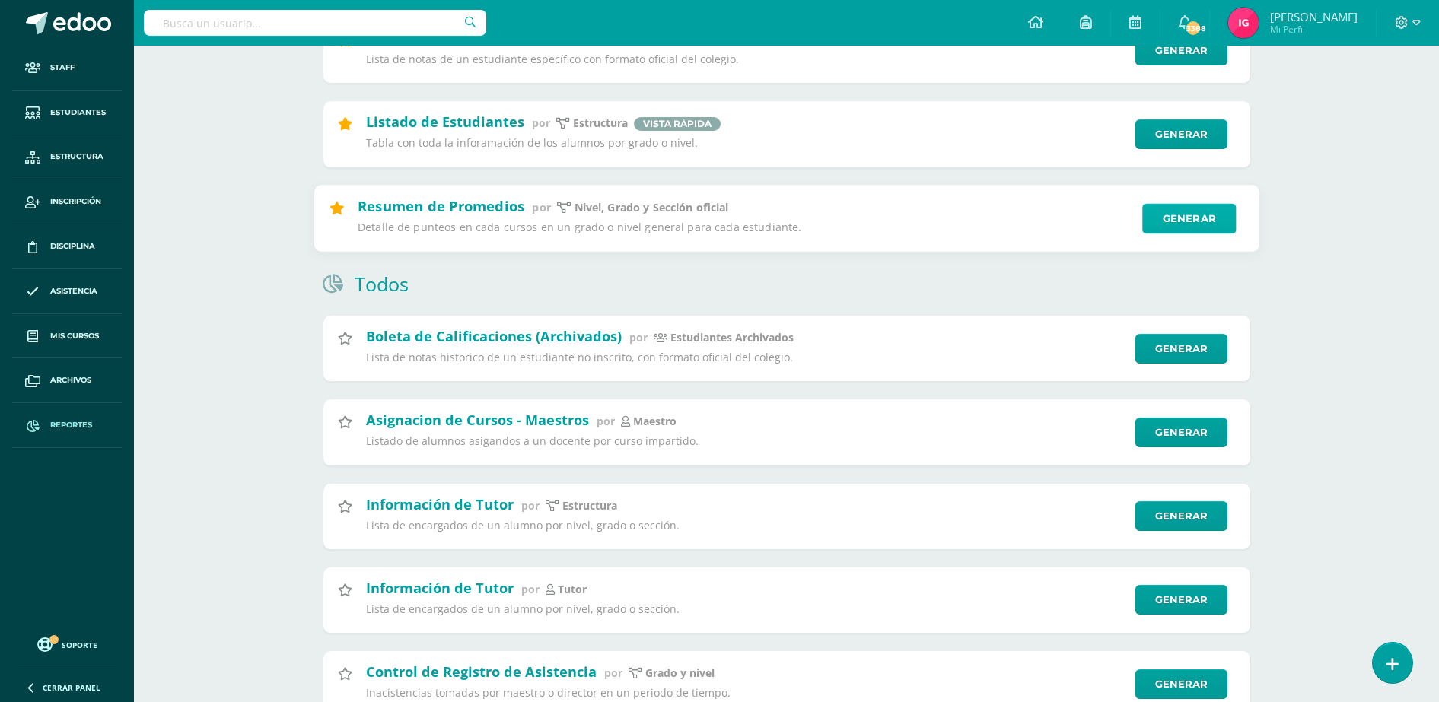  I want to click on a: Disciplina, so click(67, 247).